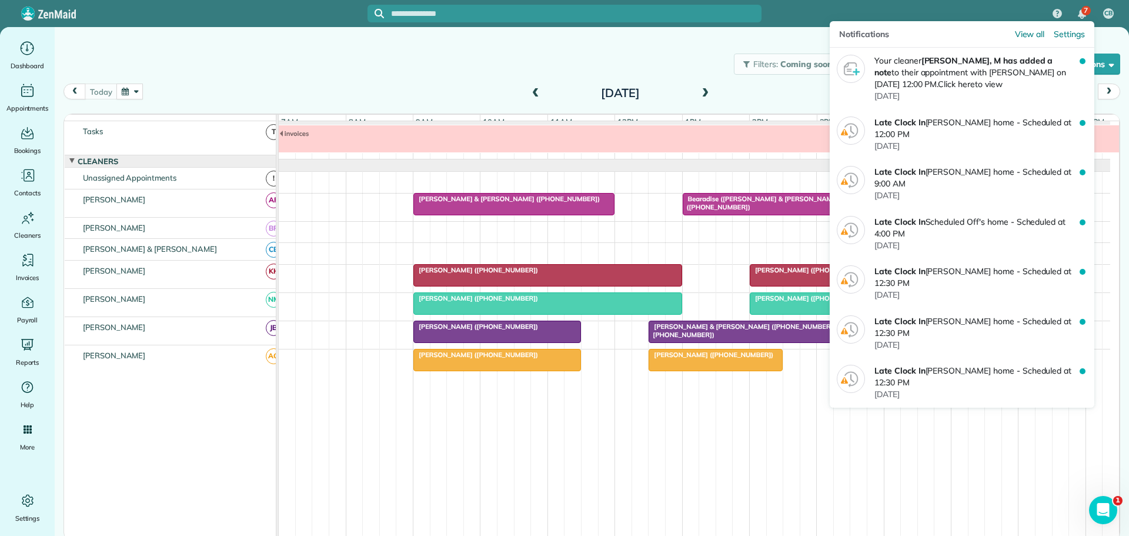 This screenshot has height=536, width=1129. I want to click on span: Invoices, so click(28, 278).